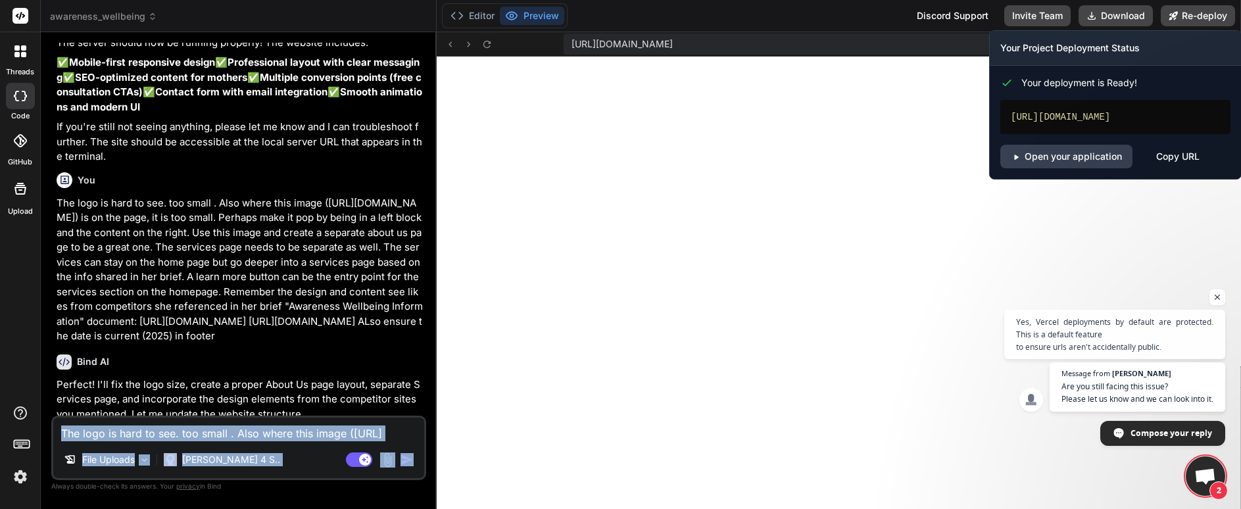  What do you see at coordinates (1137, 393) in the screenshot?
I see `span: Are you still facing this issue? Please let us know and we can look into it.` at bounding box center [1137, 393].